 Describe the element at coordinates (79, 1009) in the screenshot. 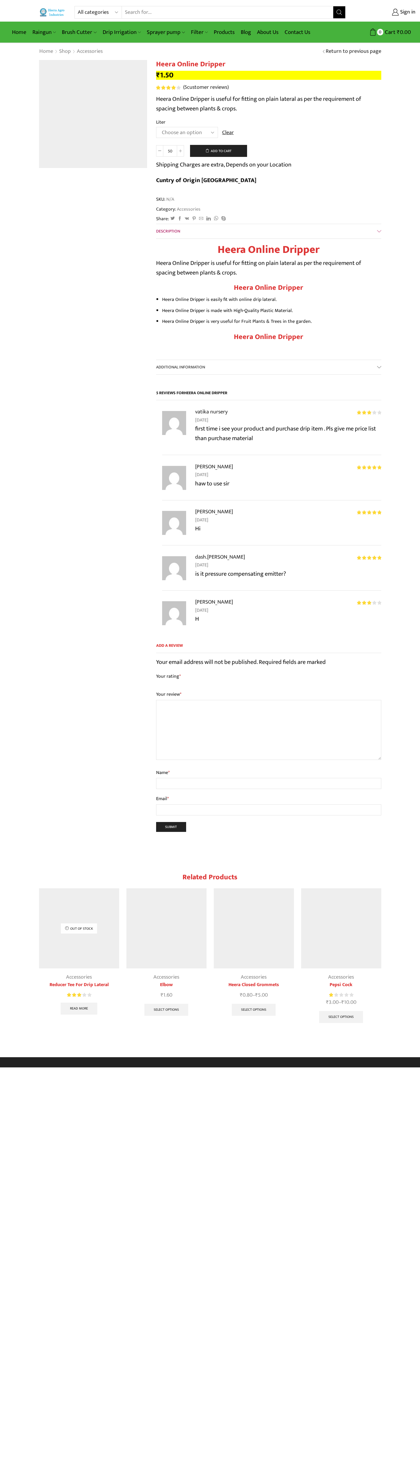

I see `a: Select options for “Reducer Tee For Drip Lateral”` at that location.